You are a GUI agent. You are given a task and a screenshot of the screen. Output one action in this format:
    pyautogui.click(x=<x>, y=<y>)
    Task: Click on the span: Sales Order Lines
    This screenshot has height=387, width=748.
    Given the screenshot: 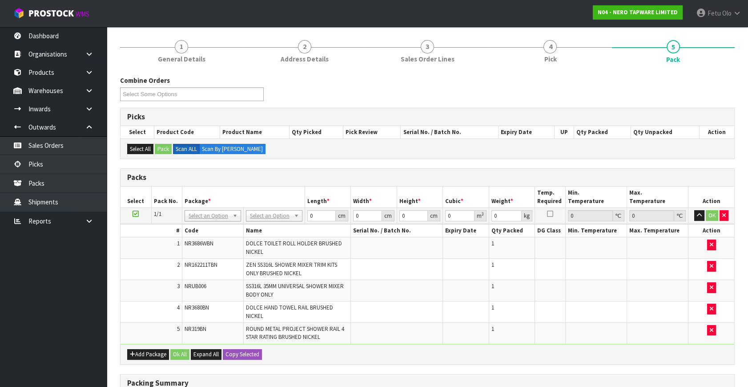 What is the action you would take?
    pyautogui.click(x=427, y=59)
    